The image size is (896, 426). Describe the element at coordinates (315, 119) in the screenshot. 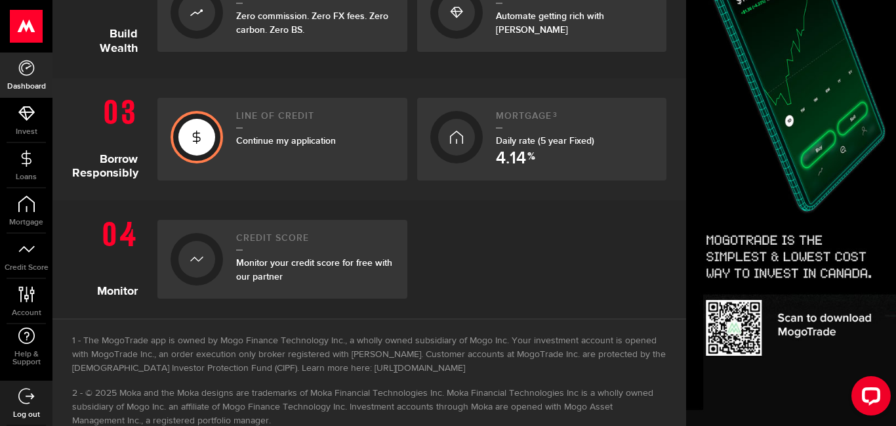

I see `h2: Line of credit` at that location.